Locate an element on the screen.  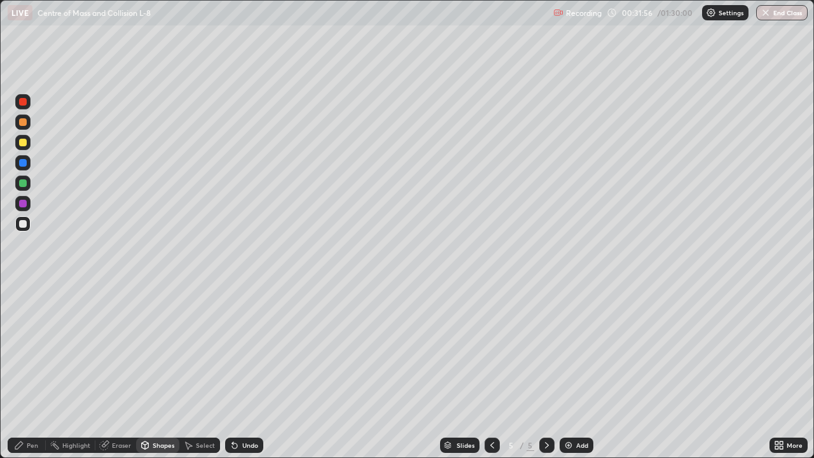
div: Select is located at coordinates (205, 445).